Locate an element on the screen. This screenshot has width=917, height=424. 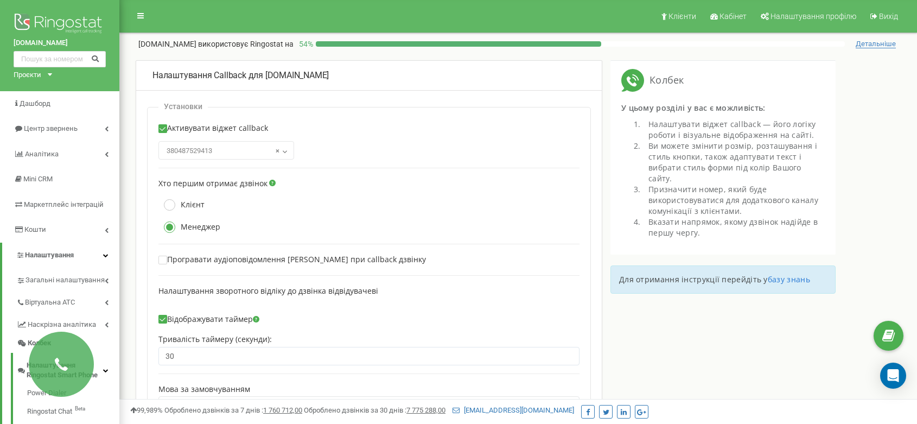
p: 54 % is located at coordinates (305, 44).